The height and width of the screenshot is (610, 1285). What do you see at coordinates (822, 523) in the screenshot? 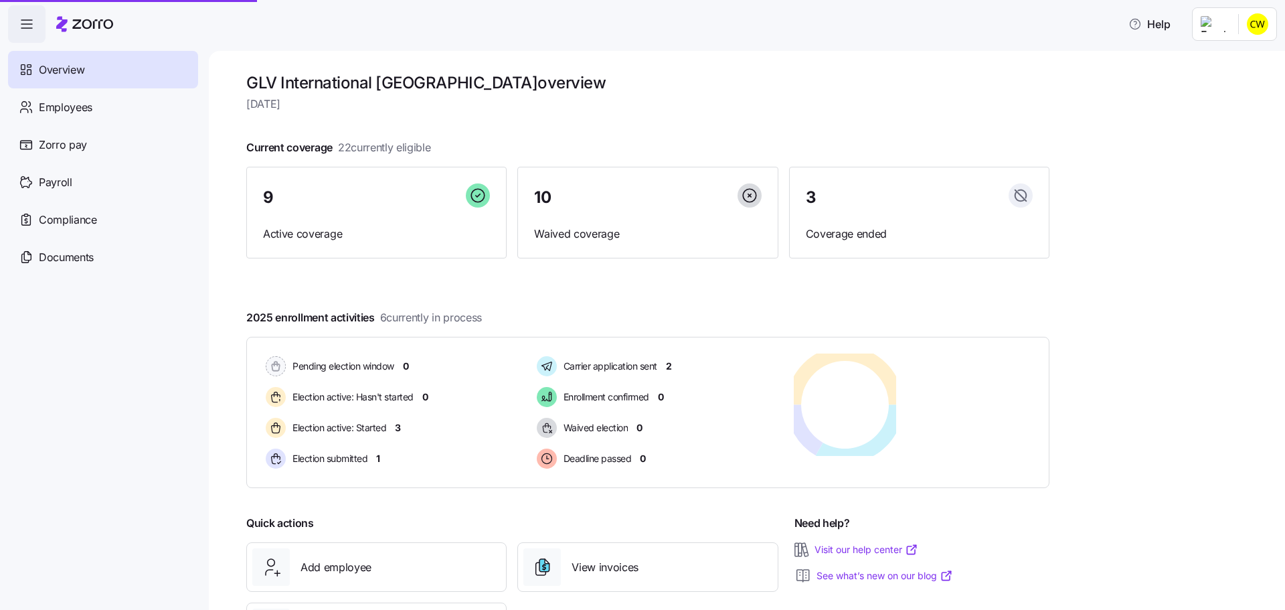
I see `span: Need help?` at bounding box center [822, 523].